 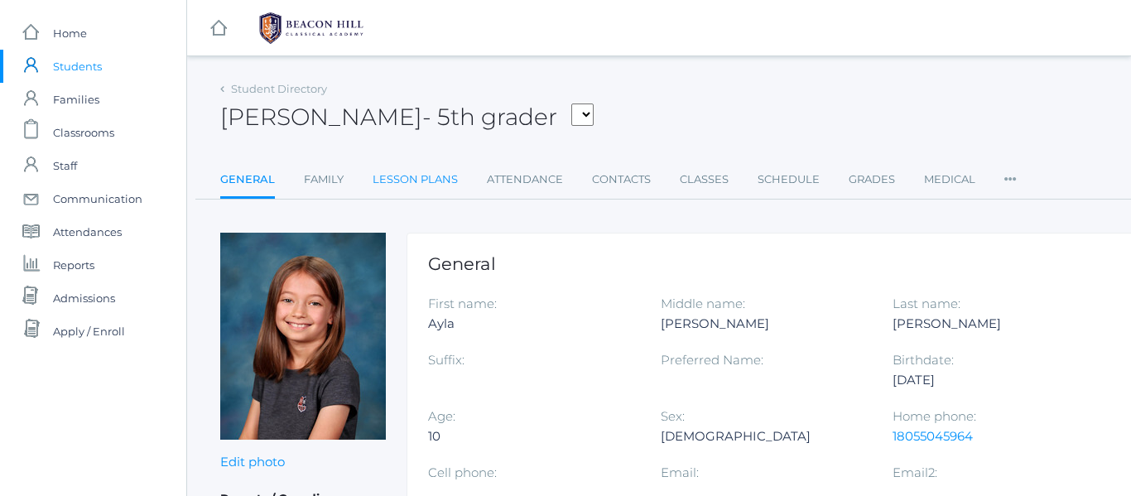 I want to click on label: Suffix:, so click(x=446, y=359).